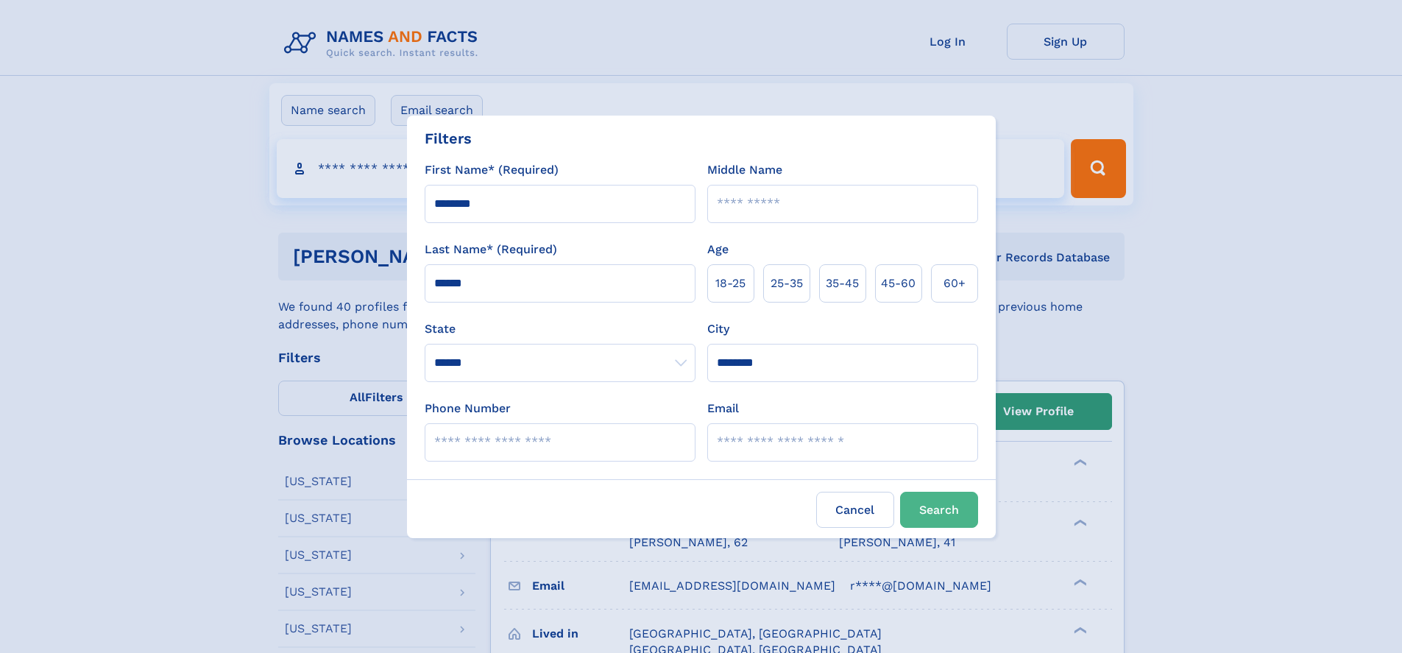 The image size is (1402, 653). Describe the element at coordinates (855, 509) in the screenshot. I see `label: Cancel` at that location.